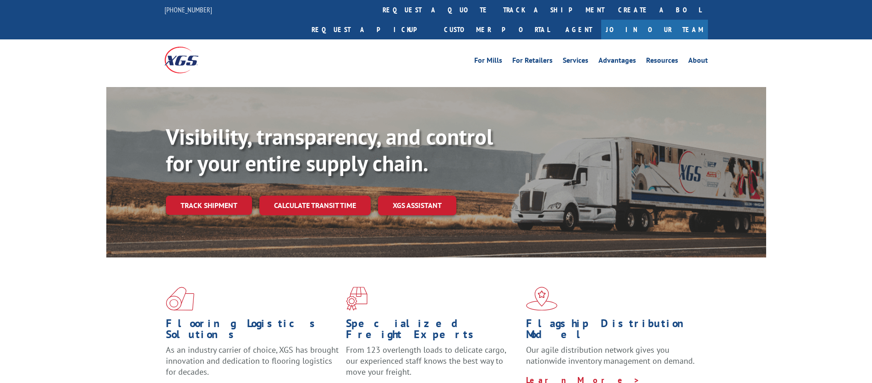 The image size is (872, 383). Describe the element at coordinates (541, 299) in the screenshot. I see `img: xgs-icon-flagship-distribution-model-red` at that location.